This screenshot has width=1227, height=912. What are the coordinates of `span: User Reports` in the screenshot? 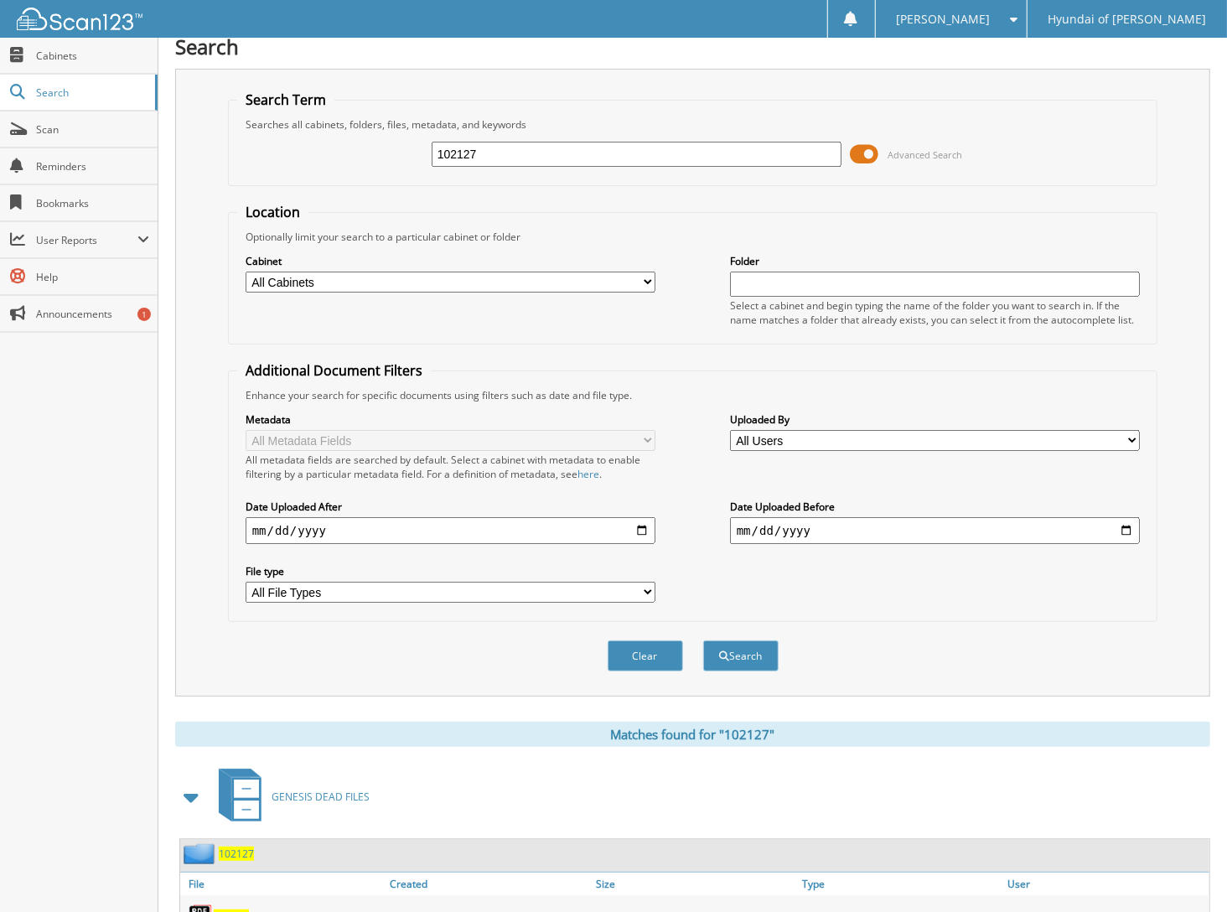 It's located at (86, 240).